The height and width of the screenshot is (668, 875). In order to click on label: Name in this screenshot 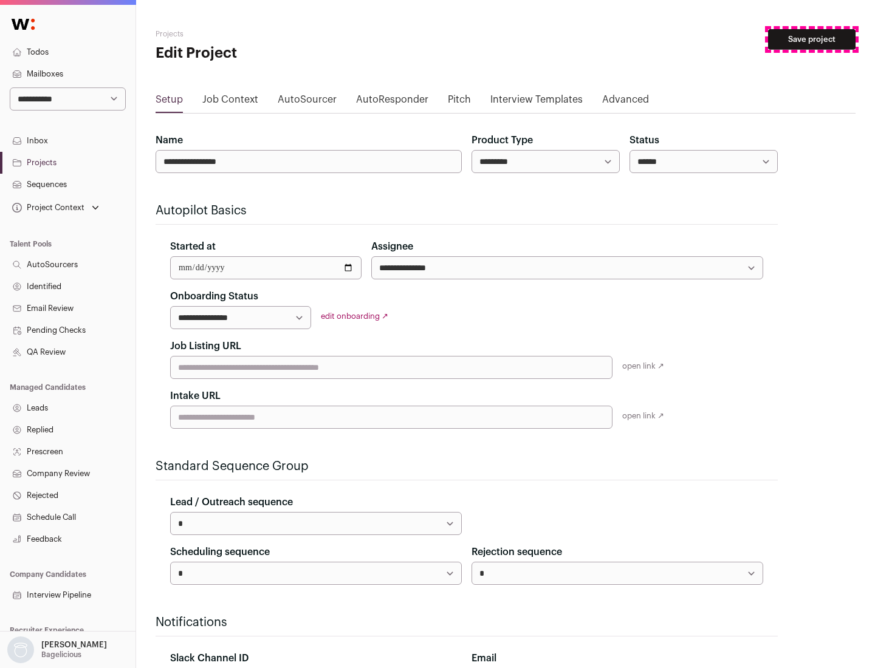, I will do `click(169, 140)`.